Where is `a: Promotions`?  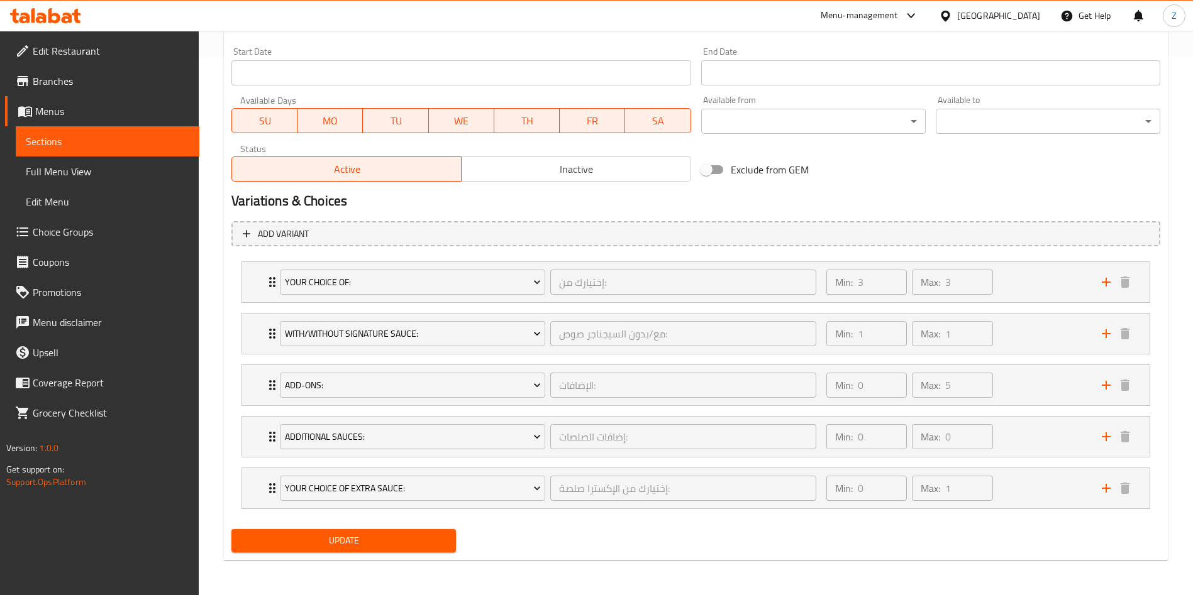 a: Promotions is located at coordinates (102, 292).